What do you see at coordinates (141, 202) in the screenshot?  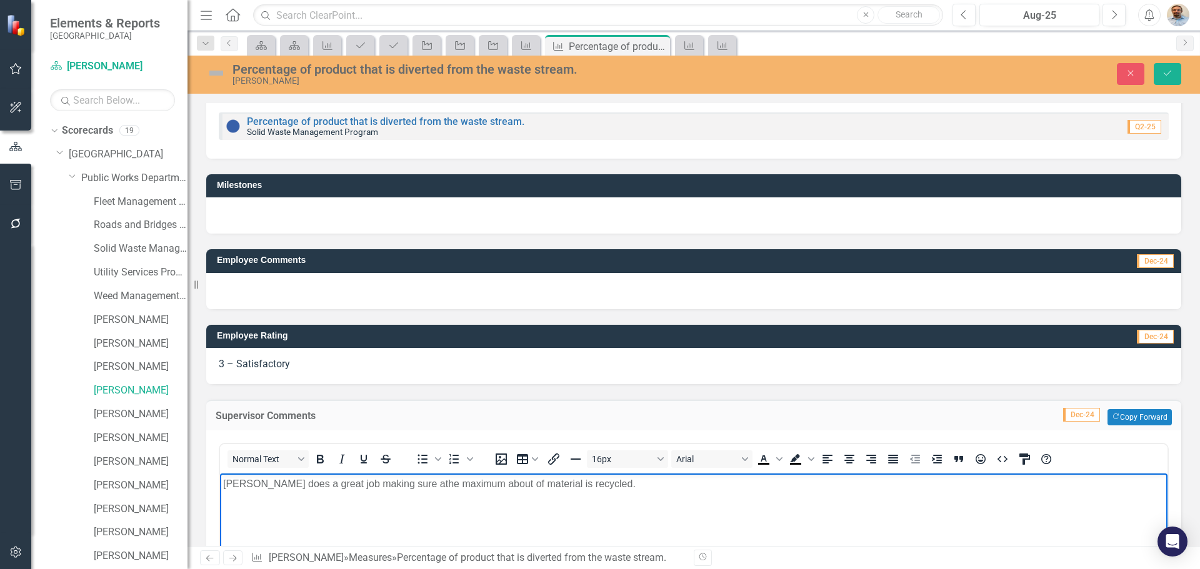 I see `a: Fleet Management Program` at bounding box center [141, 202].